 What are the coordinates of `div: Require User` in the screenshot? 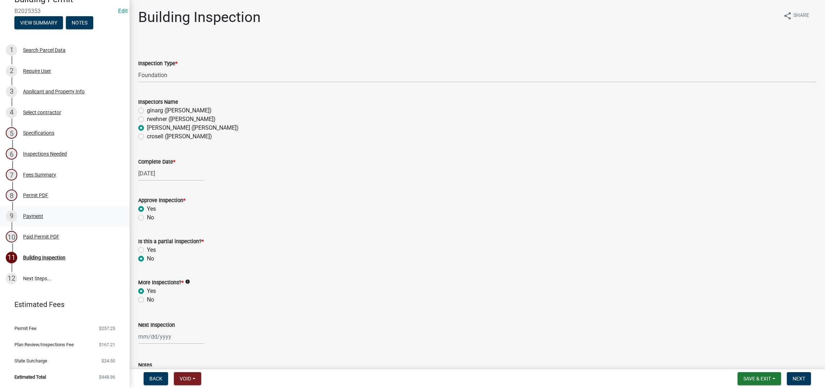 It's located at (37, 71).